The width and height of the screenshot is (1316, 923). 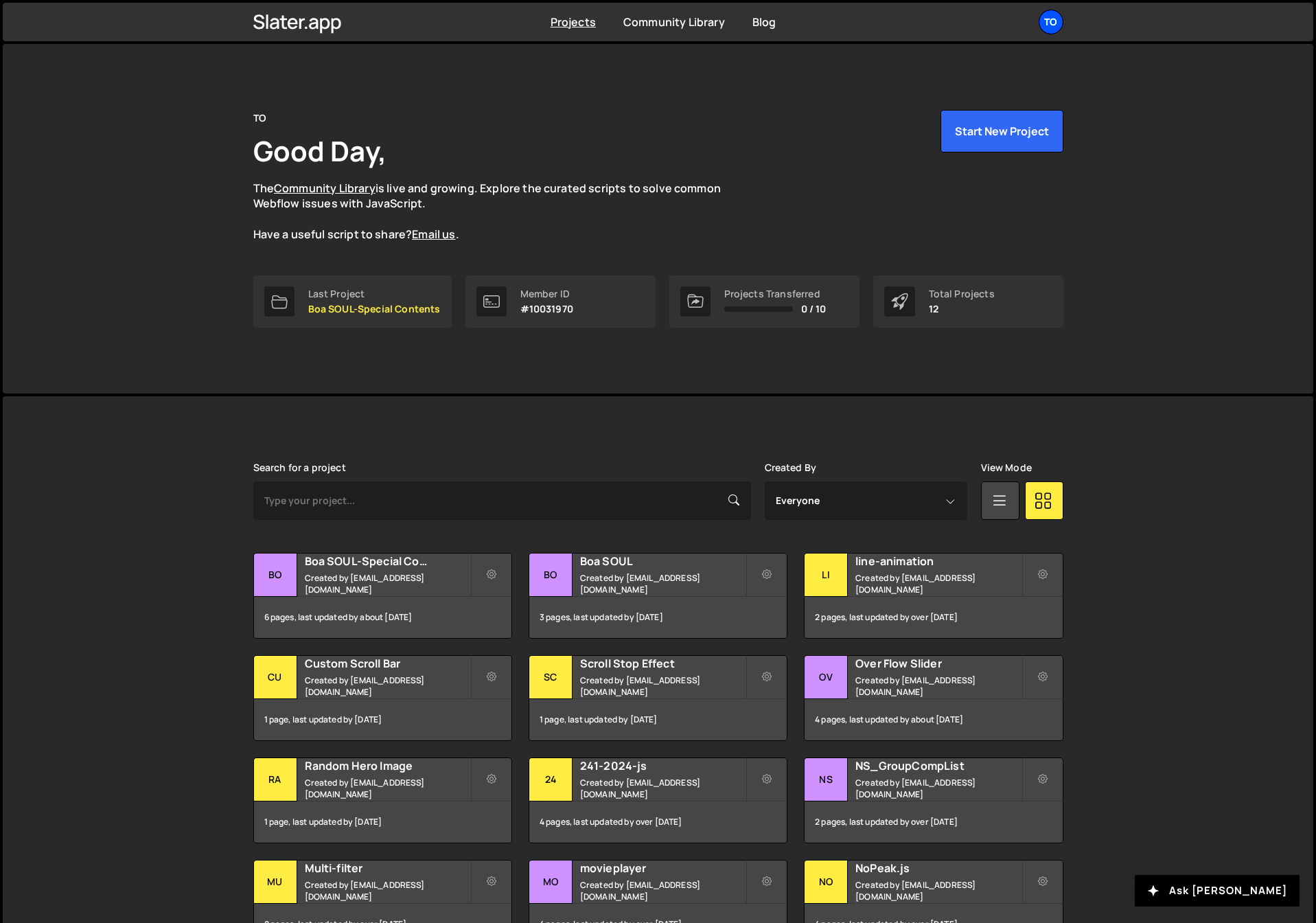 What do you see at coordinates (662, 867) in the screenshot?
I see `h2: movieplayer` at bounding box center [662, 867].